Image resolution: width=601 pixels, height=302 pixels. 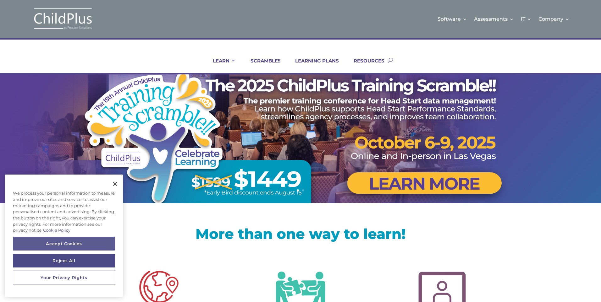 I want to click on a: IT, so click(x=526, y=19).